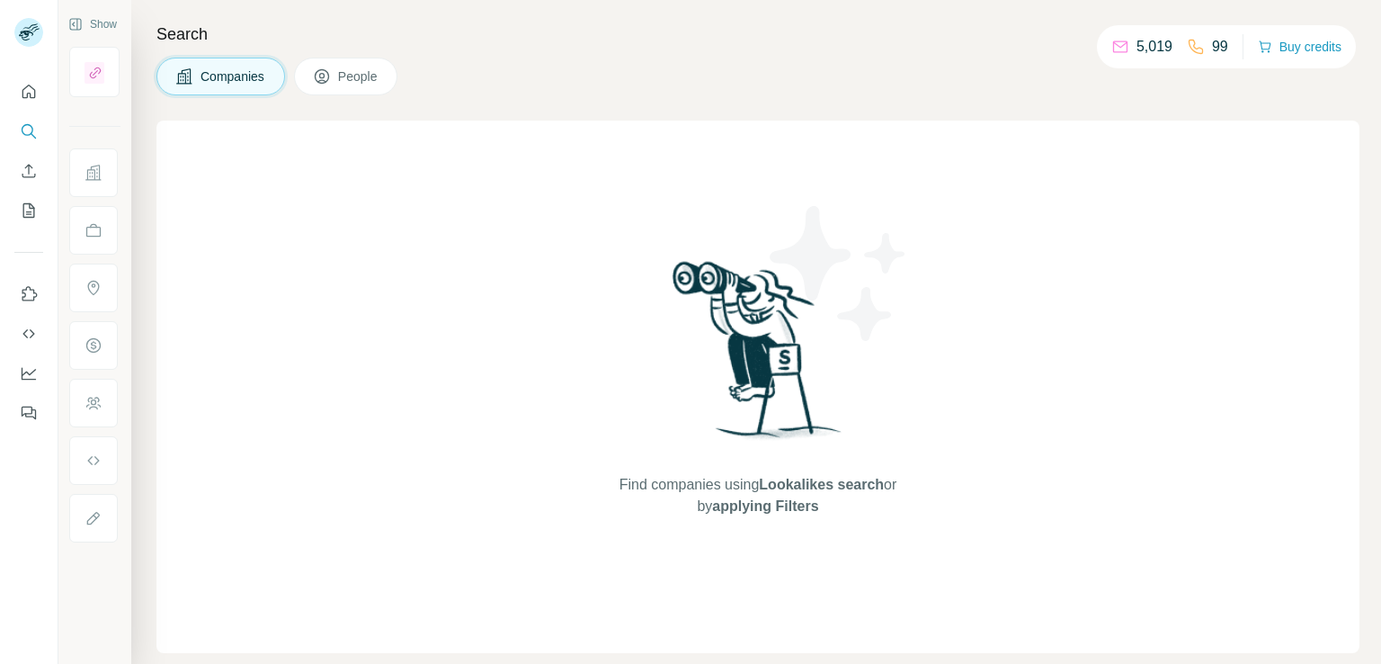 This screenshot has height=664, width=1381. Describe the element at coordinates (93, 24) in the screenshot. I see `button: Show` at that location.